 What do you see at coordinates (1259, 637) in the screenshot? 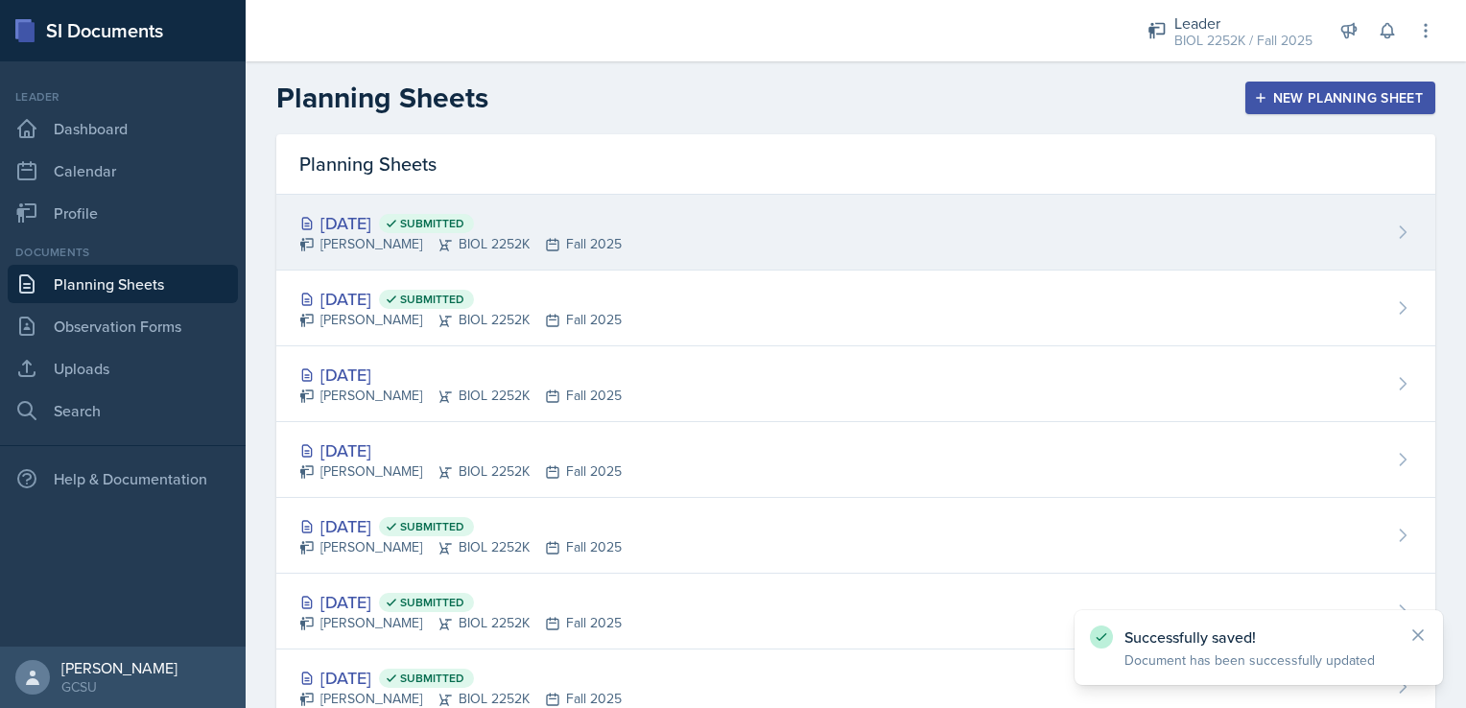
I see `p: Successfully saved!` at bounding box center [1259, 637].